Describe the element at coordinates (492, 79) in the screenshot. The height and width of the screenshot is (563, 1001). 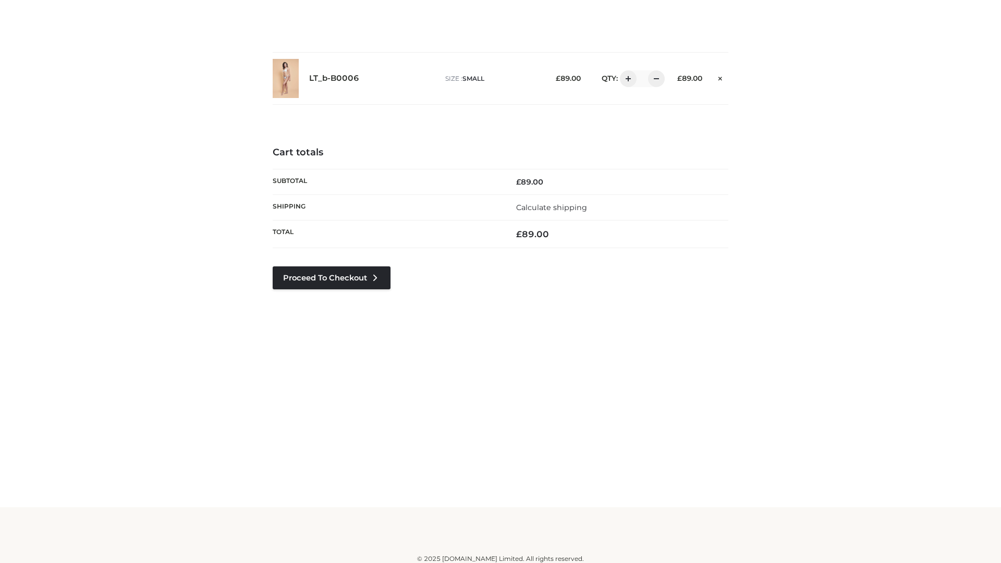
I see `p: size :` at that location.